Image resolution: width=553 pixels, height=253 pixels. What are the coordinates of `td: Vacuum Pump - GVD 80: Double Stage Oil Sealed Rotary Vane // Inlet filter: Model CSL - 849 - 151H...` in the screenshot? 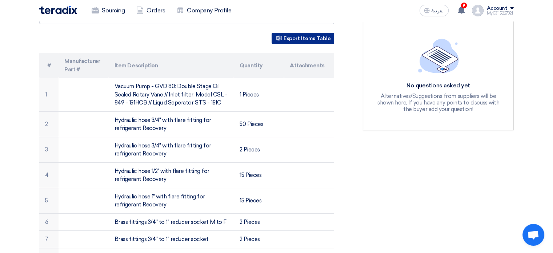 It's located at (171, 94).